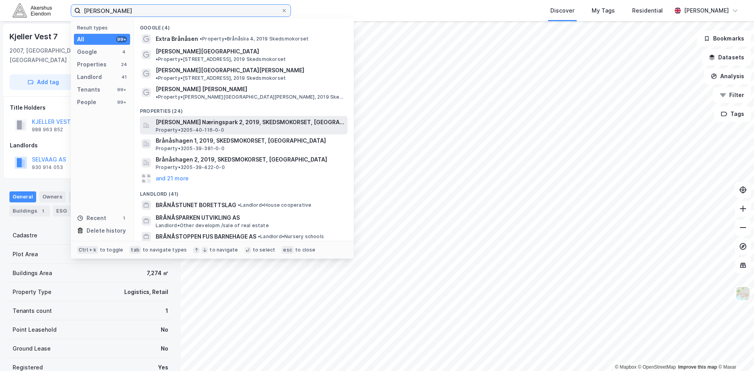  Describe the element at coordinates (728, 76) in the screenshot. I see `button: Analysis` at that location.